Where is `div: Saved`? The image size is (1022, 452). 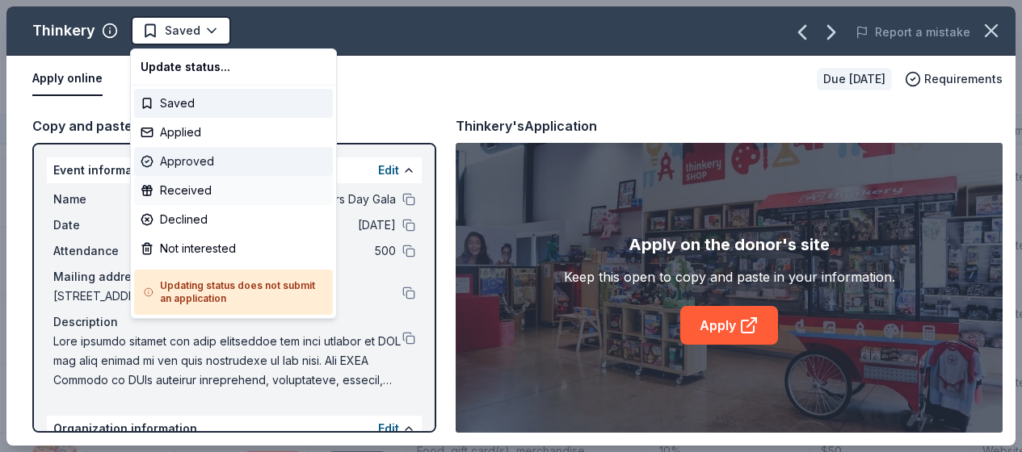
div: Saved is located at coordinates (233, 103).